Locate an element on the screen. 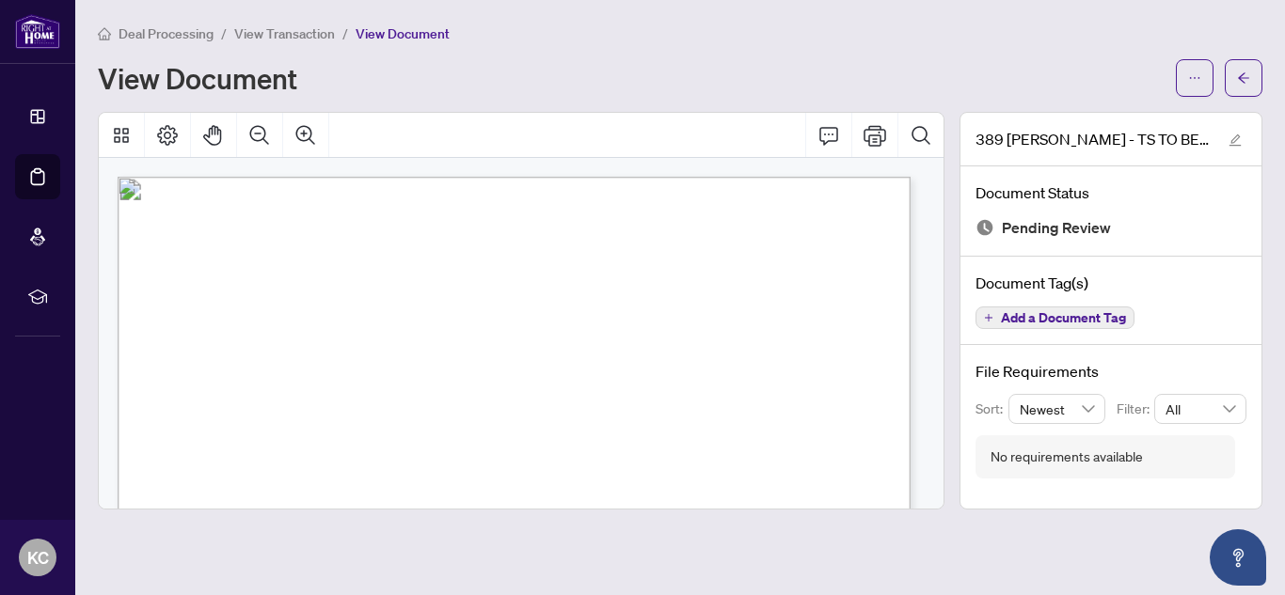  span: edit is located at coordinates (1235, 140).